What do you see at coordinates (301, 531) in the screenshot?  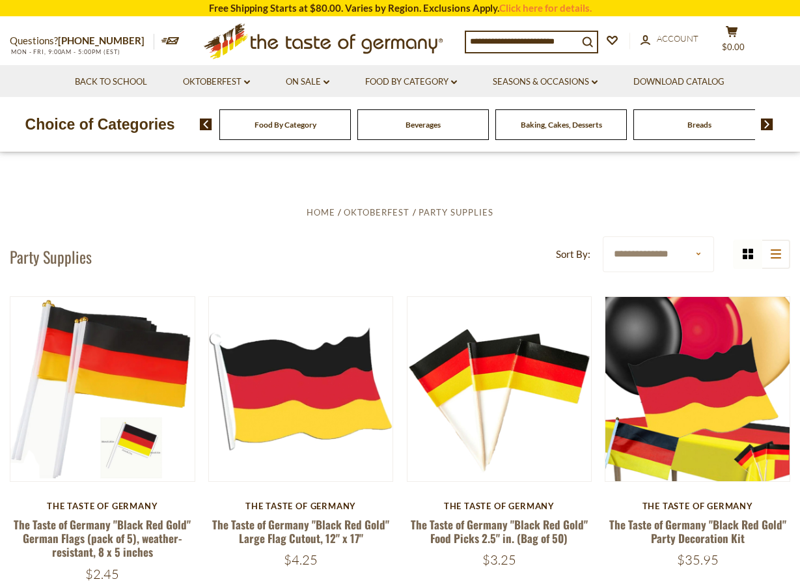 I see `a: The Taste of Germany "Black Red Gold" Large Flag Cutout, 12" x 17"` at bounding box center [301, 531].